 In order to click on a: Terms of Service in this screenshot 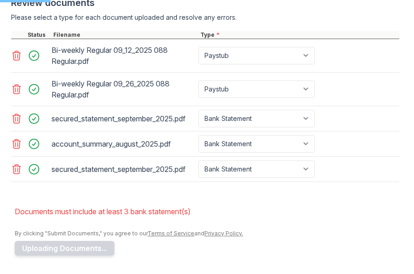, I will do `click(171, 233)`.